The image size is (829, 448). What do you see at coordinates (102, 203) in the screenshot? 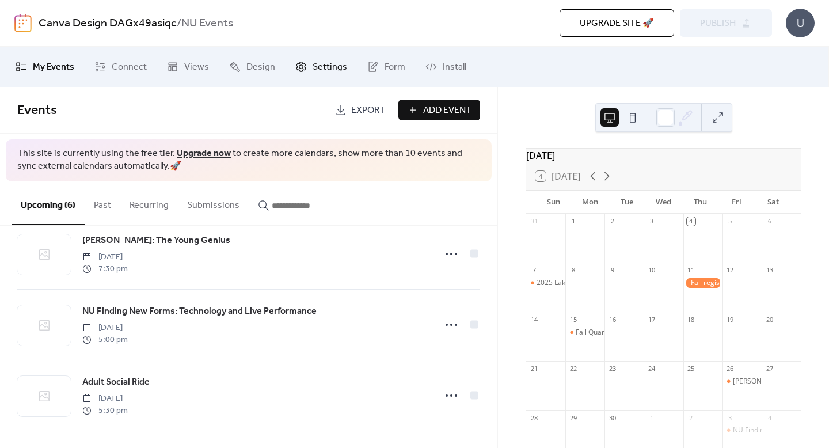
I see `button: Past` at bounding box center [102, 203].